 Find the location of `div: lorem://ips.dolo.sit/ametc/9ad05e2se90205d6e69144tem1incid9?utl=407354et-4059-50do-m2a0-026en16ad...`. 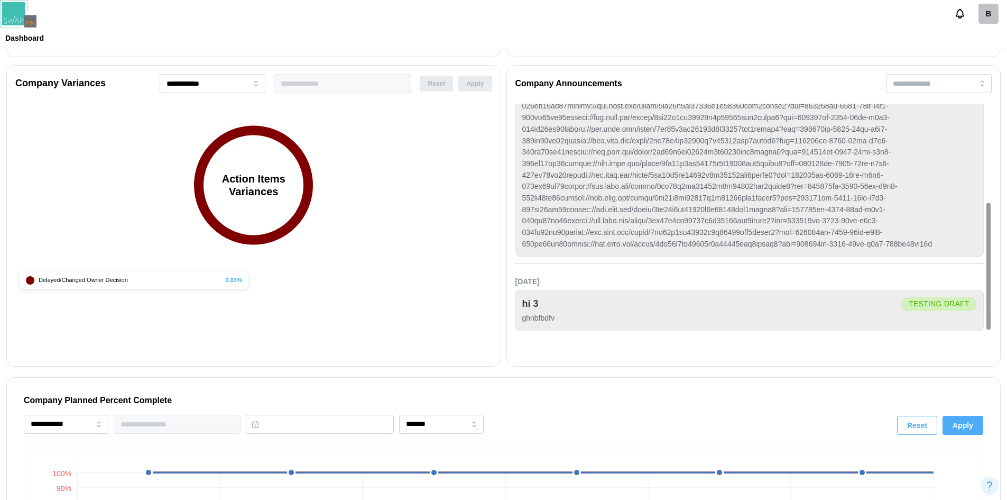

div: lorem://ips.dolo.sit/ametc/9ad05e2se90205d6e69144tem1incid9?utl=407354et-4059-50do-m2a0-026en16ad... is located at coordinates (750, 170).